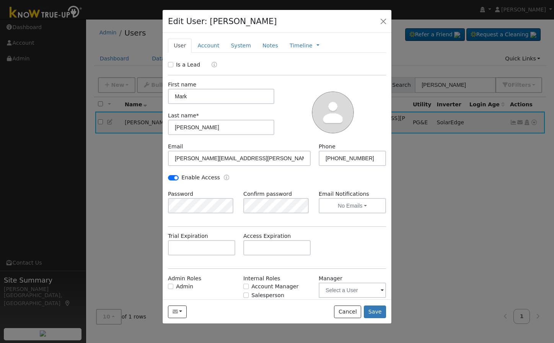 Image resolution: width=554 pixels, height=343 pixels. I want to click on input: Admin, so click(171, 287).